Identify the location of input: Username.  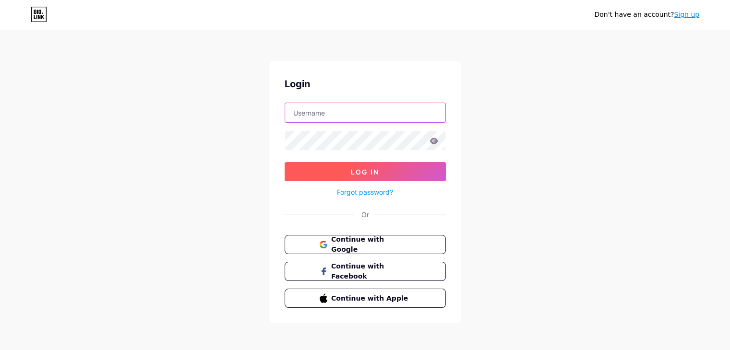
(365, 113).